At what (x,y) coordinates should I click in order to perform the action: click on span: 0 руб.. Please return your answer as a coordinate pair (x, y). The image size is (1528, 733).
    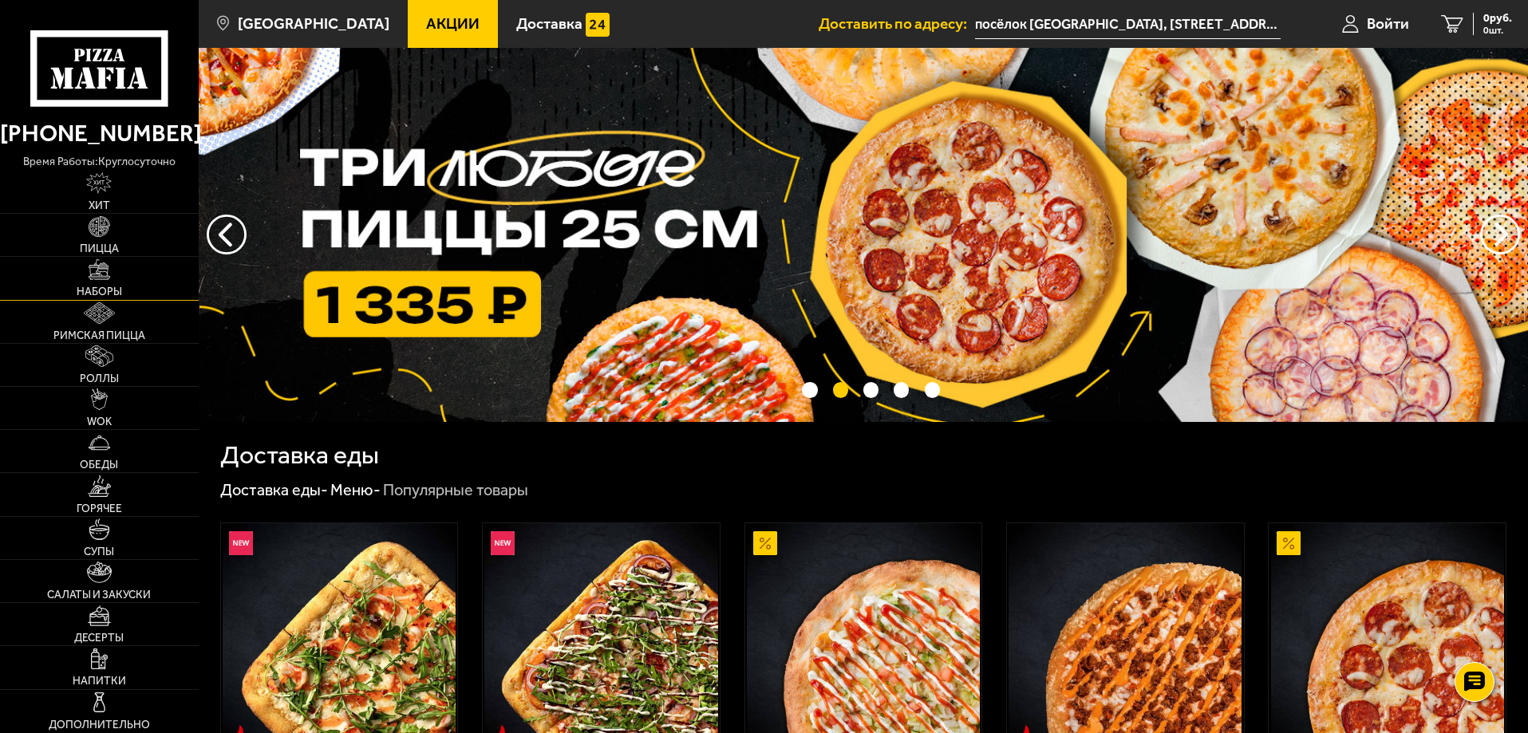
    Looking at the image, I should click on (1497, 18).